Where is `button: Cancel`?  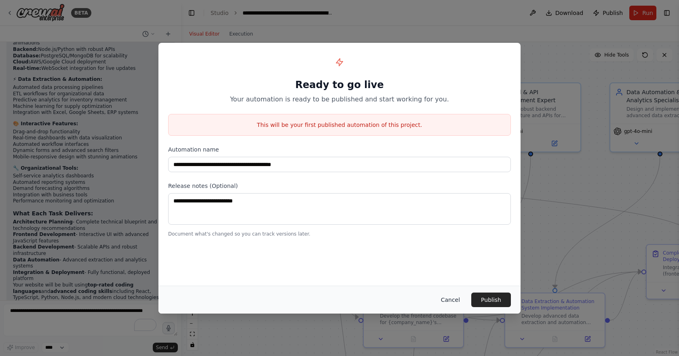
button: Cancel is located at coordinates (450, 300).